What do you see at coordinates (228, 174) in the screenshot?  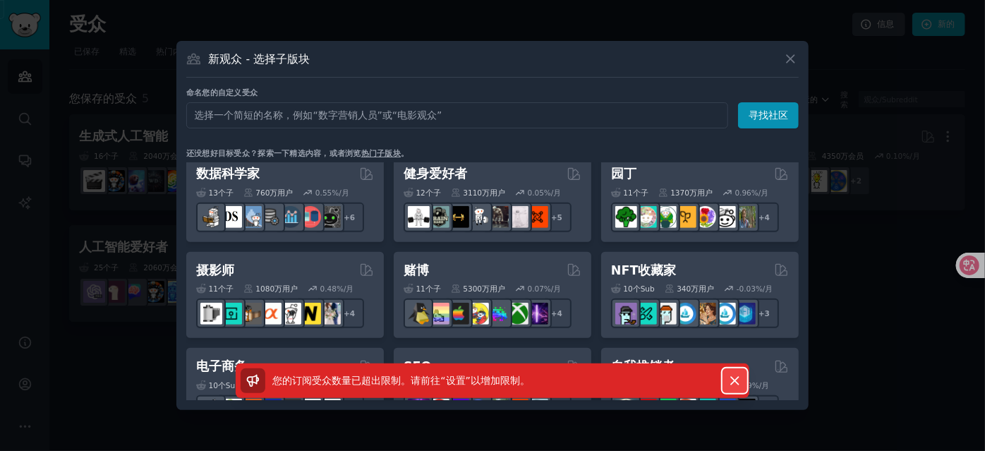 I see `font: 数据科学家` at bounding box center [228, 174].